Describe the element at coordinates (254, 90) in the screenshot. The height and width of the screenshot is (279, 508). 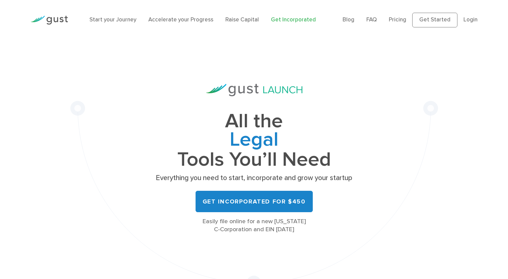
I see `img: Gust Launch Logo` at that location.